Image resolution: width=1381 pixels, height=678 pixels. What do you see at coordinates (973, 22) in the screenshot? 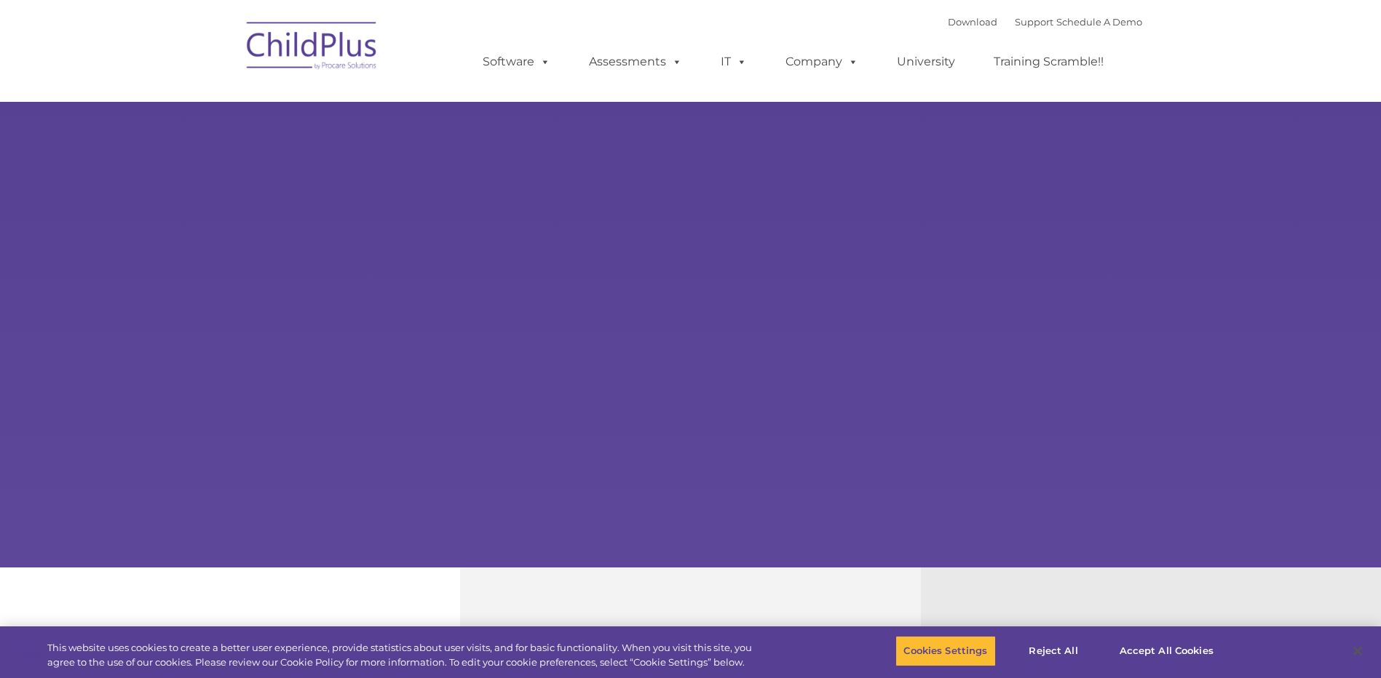
I see `a: Download` at bounding box center [973, 22].